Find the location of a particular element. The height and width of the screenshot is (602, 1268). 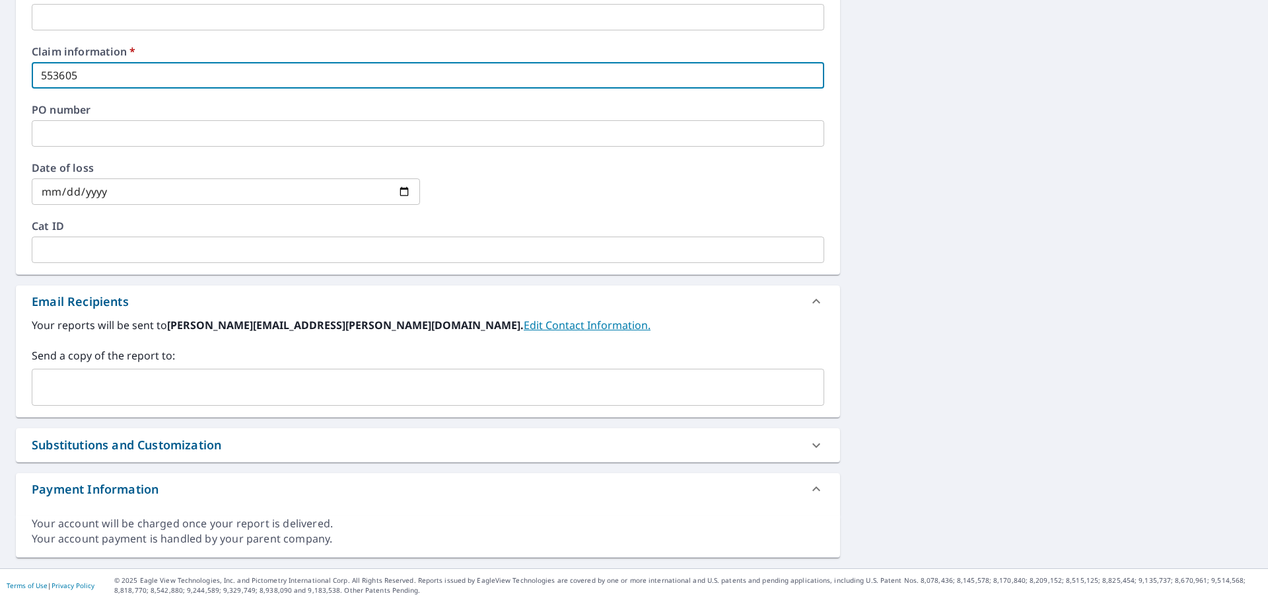

div: Your account will be charged once your report is delivered. is located at coordinates (428, 523).